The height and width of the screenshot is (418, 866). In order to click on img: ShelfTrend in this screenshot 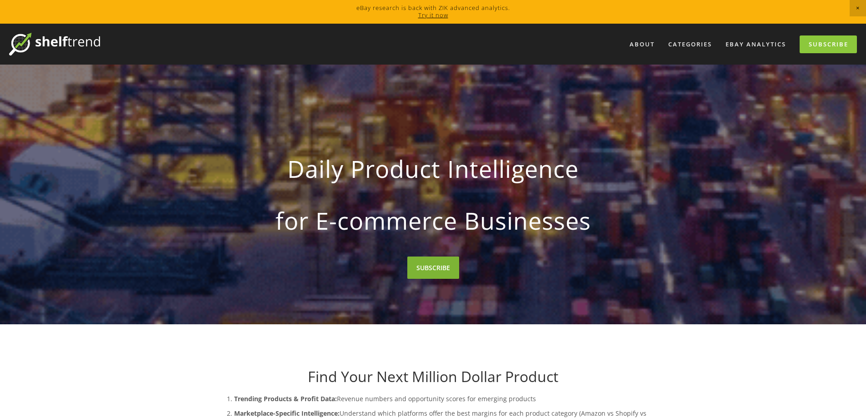, I will do `click(55, 44)`.